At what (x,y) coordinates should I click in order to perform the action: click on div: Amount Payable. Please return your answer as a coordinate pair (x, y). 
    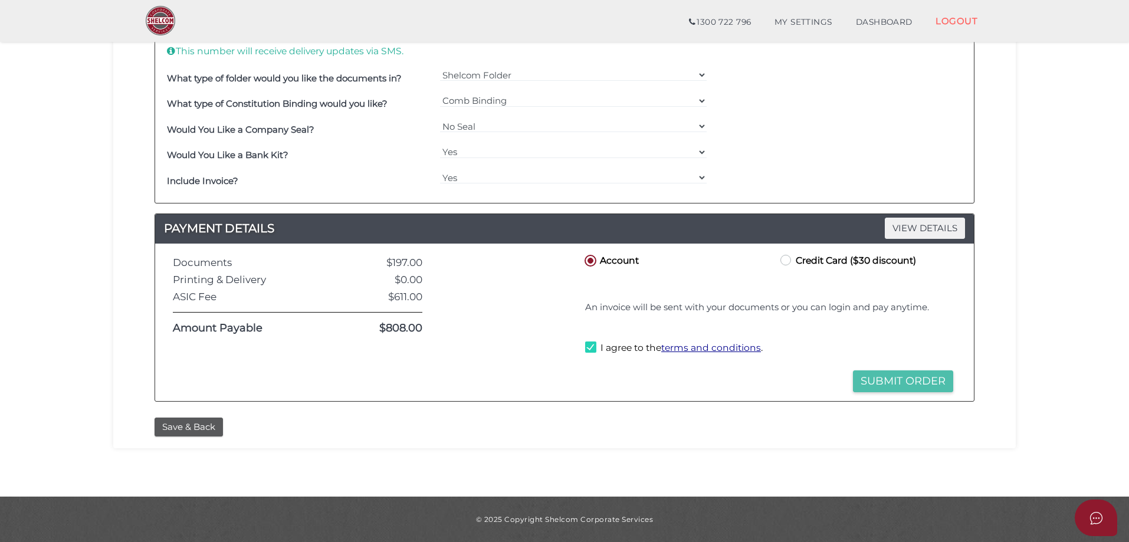
    Looking at the image, I should click on (250, 328).